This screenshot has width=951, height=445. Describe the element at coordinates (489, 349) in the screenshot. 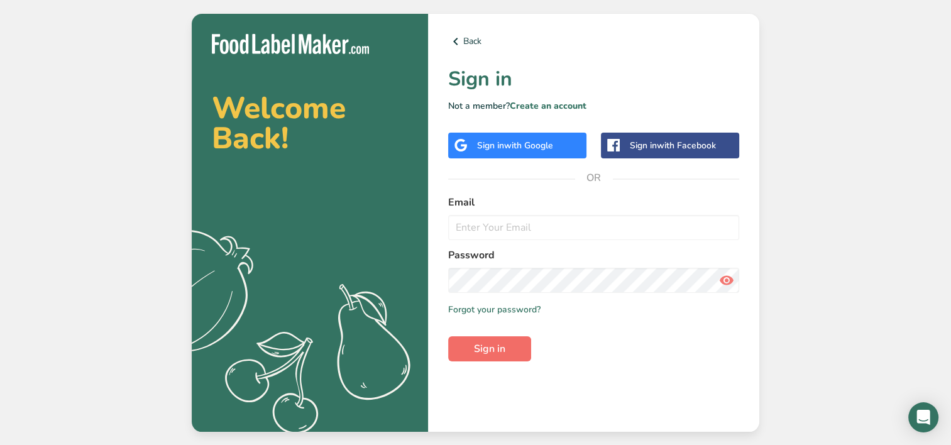

I see `button: Sign in` at that location.